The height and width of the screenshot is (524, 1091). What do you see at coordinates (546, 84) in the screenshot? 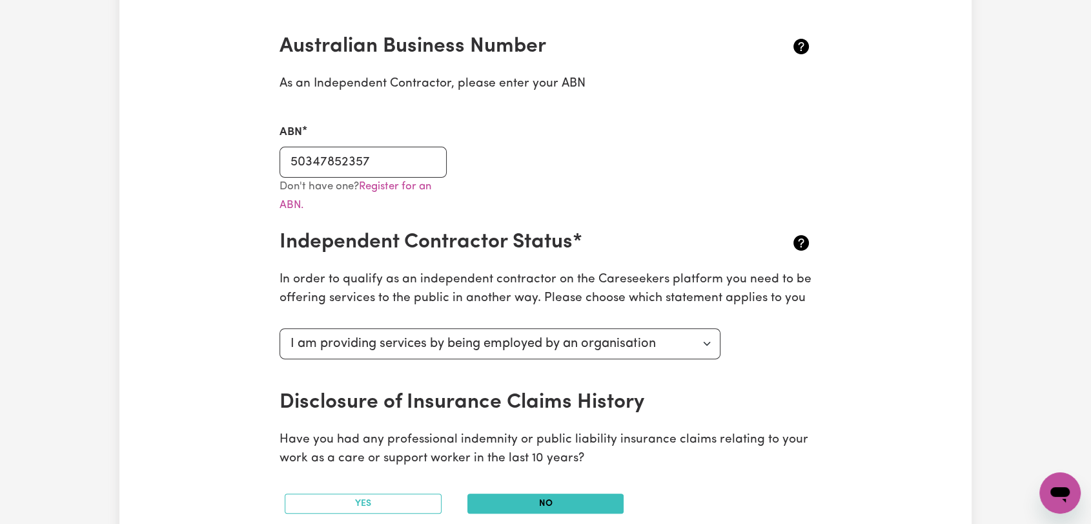
I see `p: As an Independent Contractor, please enter your ABN` at bounding box center [546, 84].